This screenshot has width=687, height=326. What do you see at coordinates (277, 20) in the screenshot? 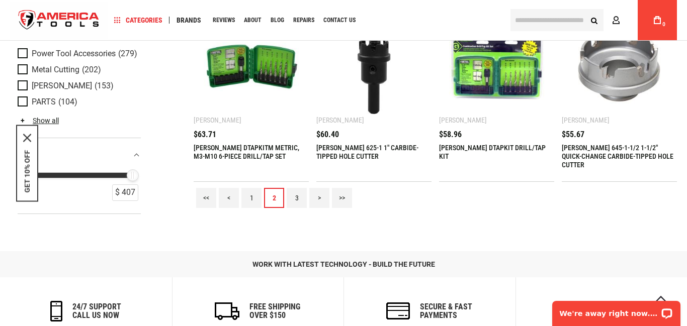
I see `span: Blog` at bounding box center [277, 20].